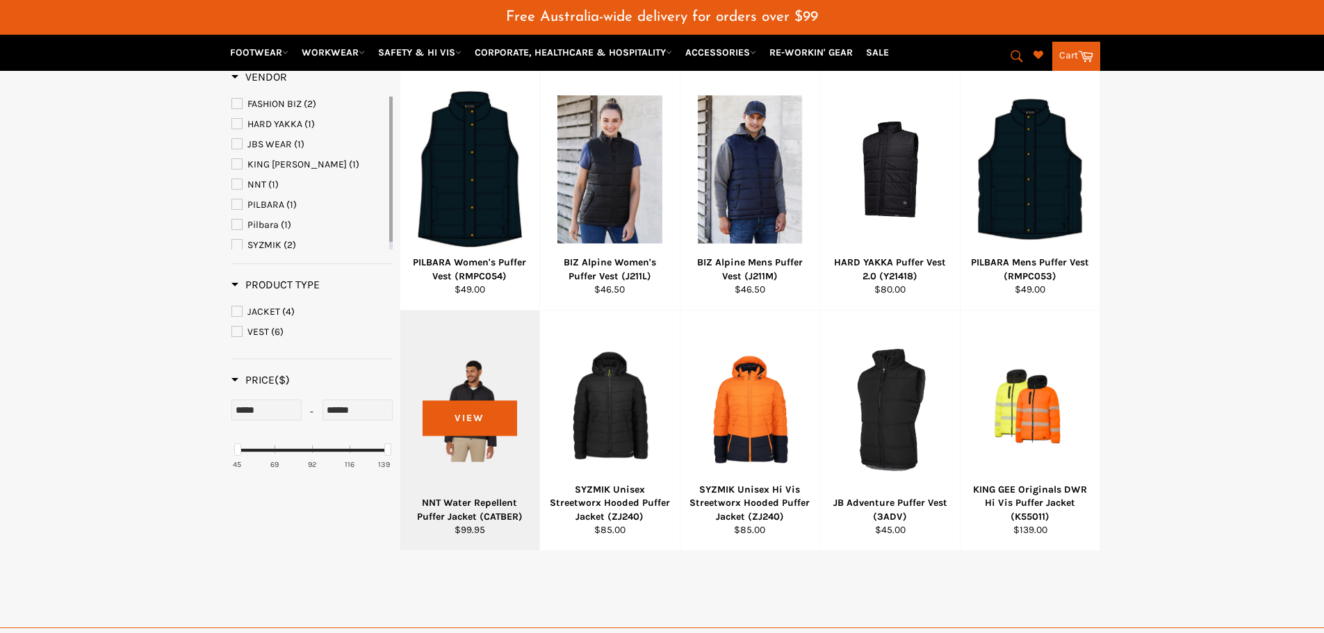  What do you see at coordinates (259, 76) in the screenshot?
I see `span: Vendor` at bounding box center [259, 76].